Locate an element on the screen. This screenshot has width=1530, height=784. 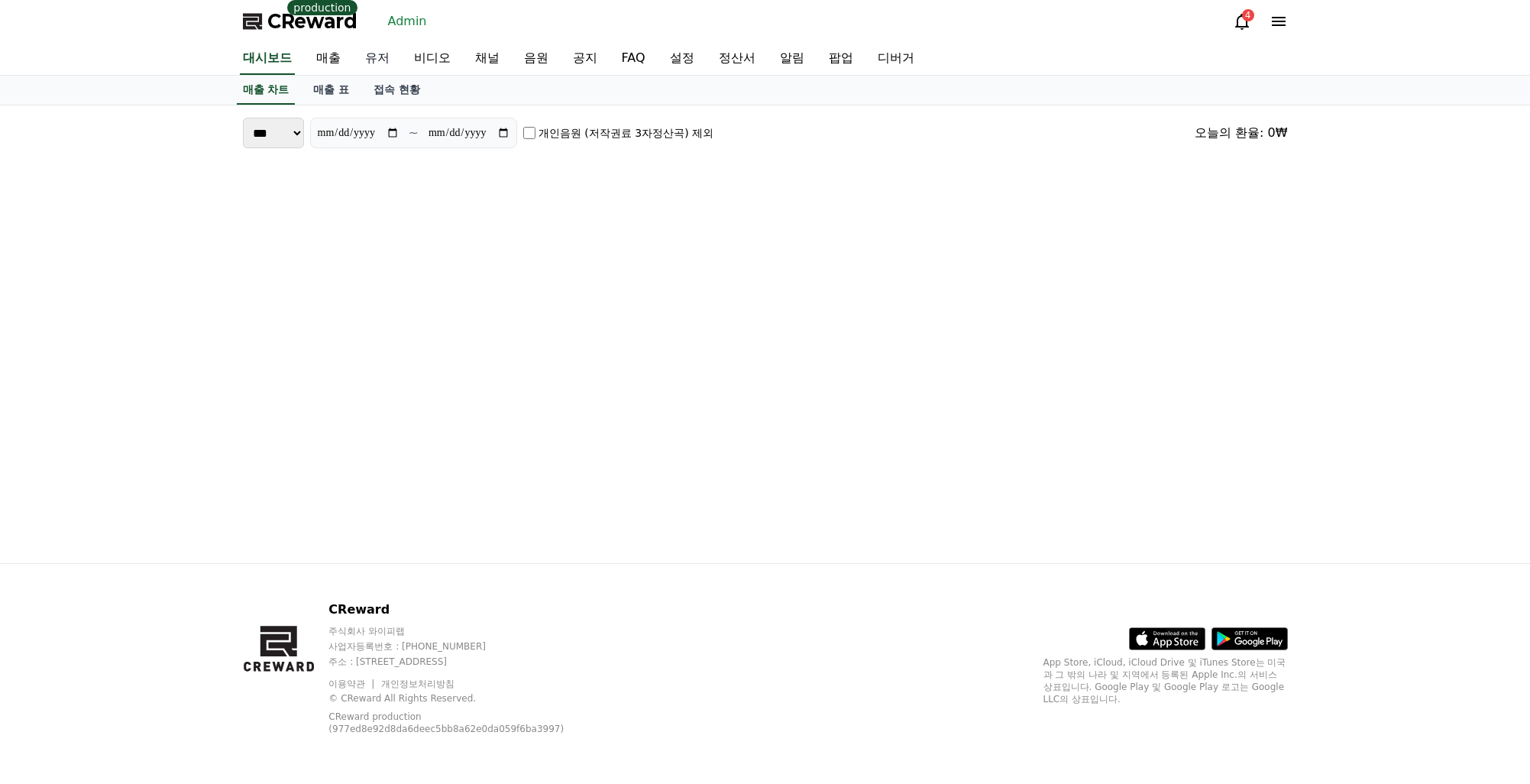
span: Messages is located at coordinates (149, 514).